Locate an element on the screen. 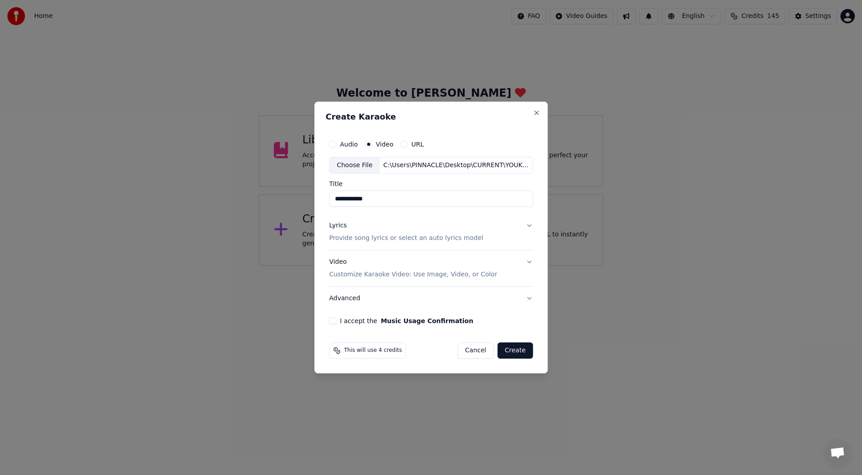 The height and width of the screenshot is (475, 862). div: Choose File is located at coordinates (355, 165).